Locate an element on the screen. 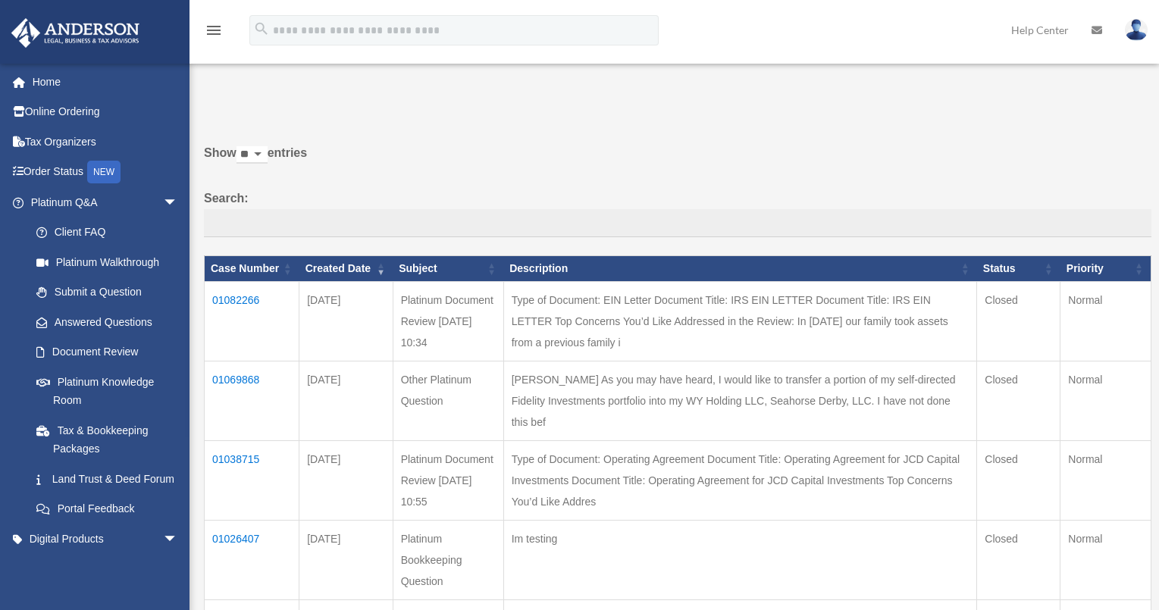 The width and height of the screenshot is (1159, 610). th: Case Number: activate to sort column ascending is located at coordinates (252, 269).